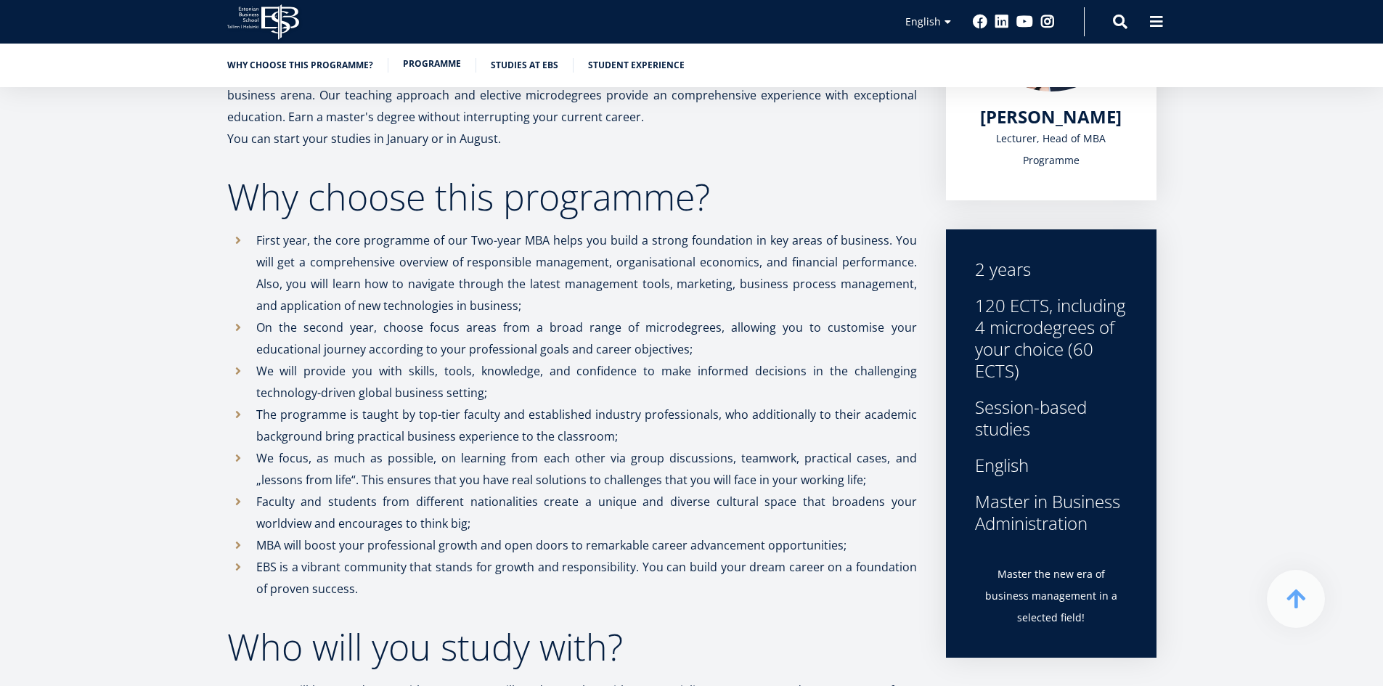 The height and width of the screenshot is (686, 1383). Describe the element at coordinates (1051, 269) in the screenshot. I see `div: 2 years` at that location.